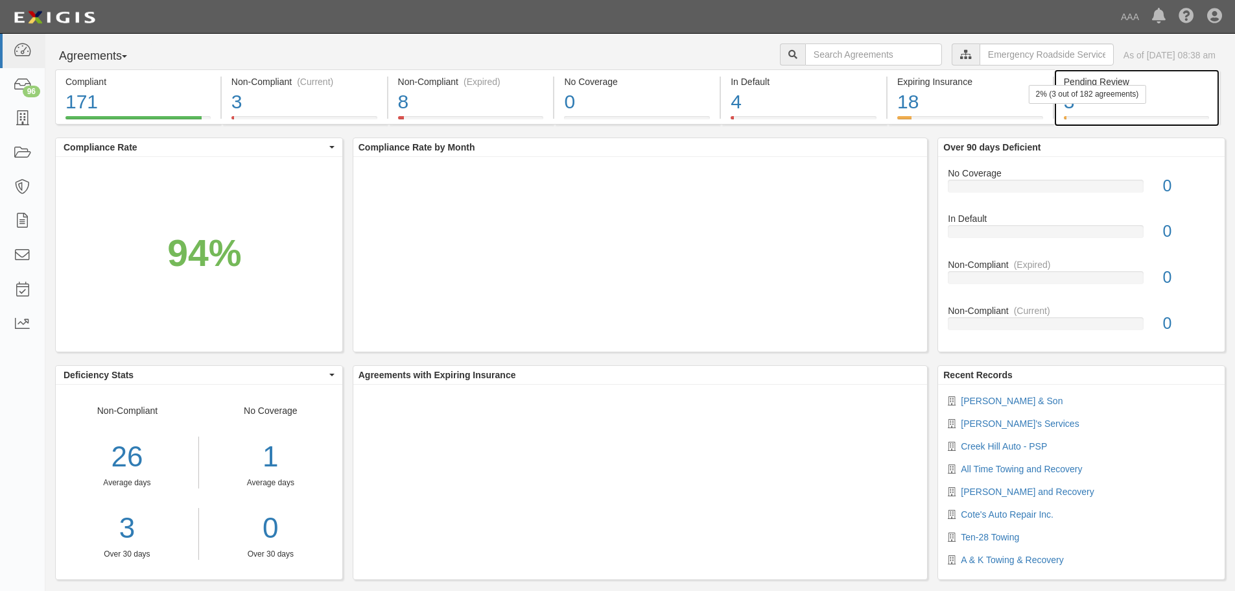  Describe the element at coordinates (437, 375) in the screenshot. I see `b: Agreements with Expiring Insurance` at that location.